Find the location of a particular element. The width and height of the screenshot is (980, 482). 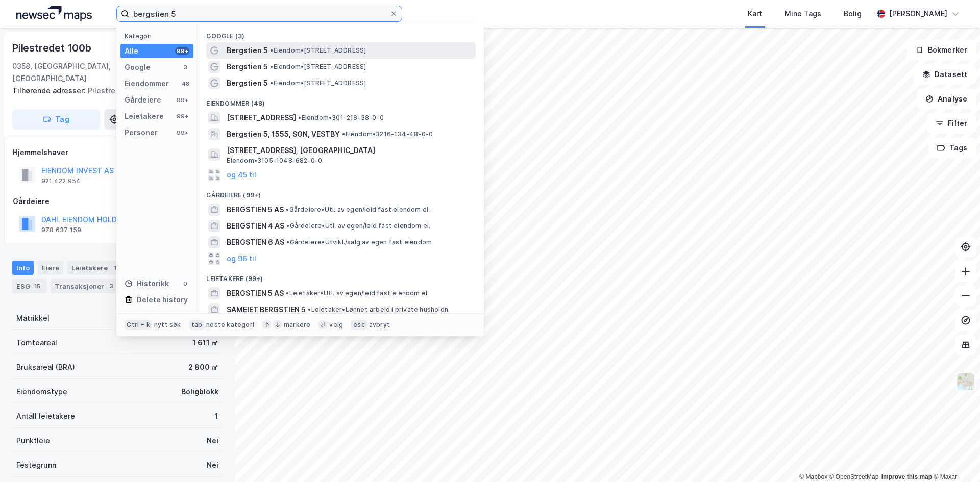

button: Tags is located at coordinates (952, 148).